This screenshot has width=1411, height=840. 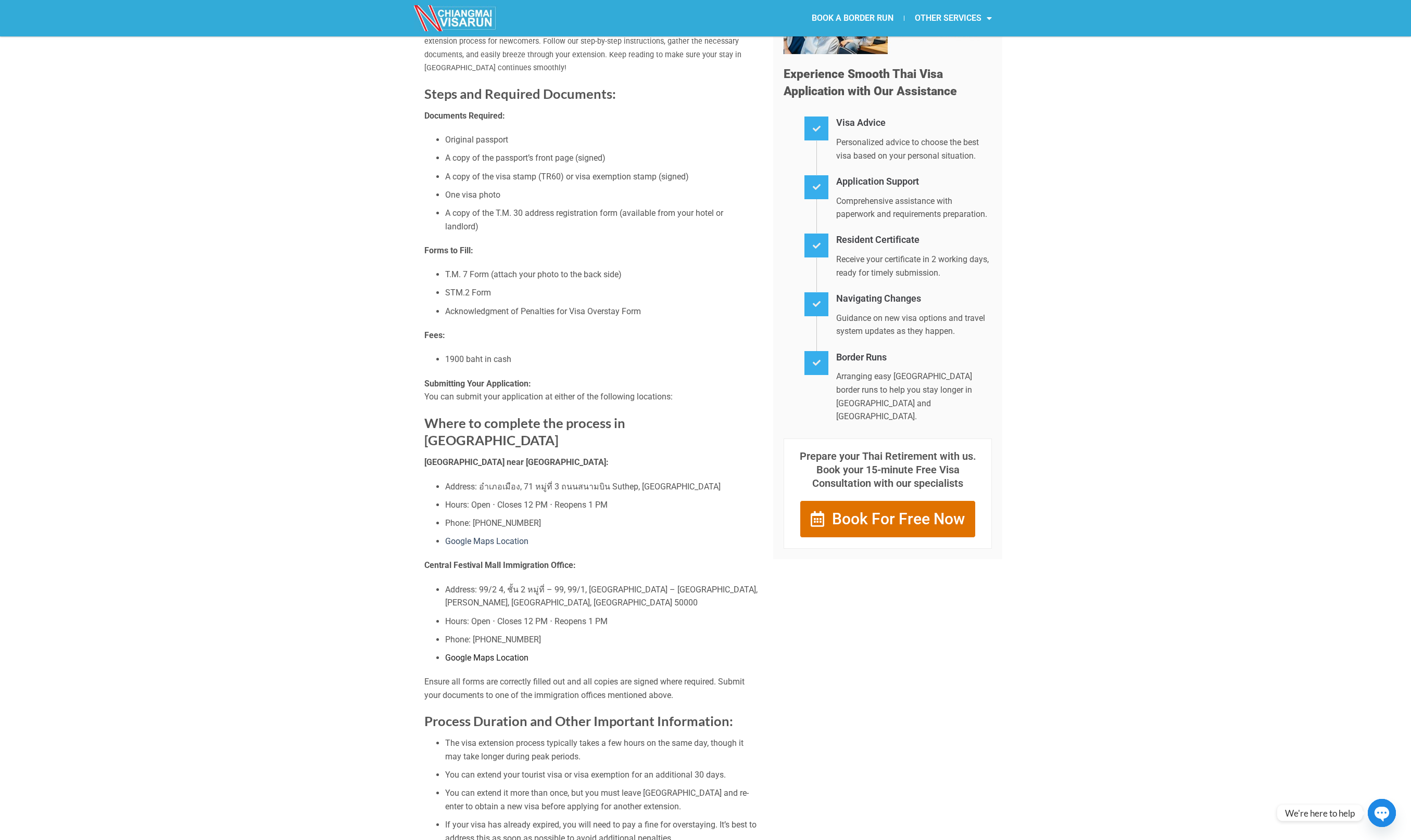 What do you see at coordinates (478, 384) in the screenshot?
I see `strong: Submitting Your Application:` at bounding box center [478, 384].